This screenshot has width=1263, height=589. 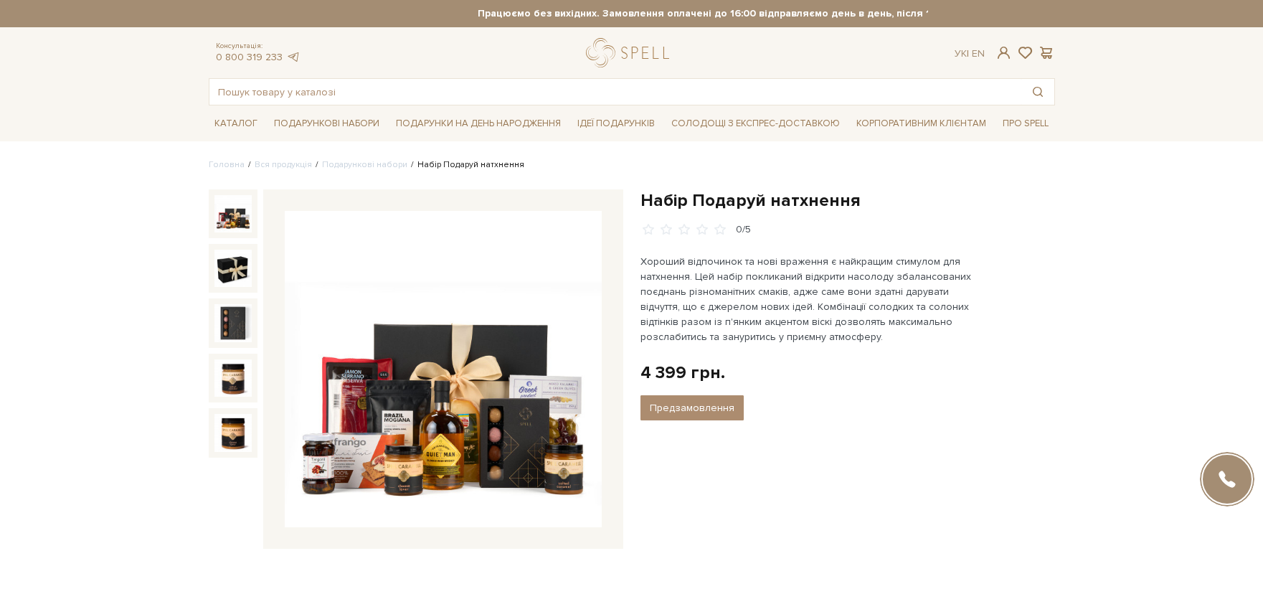 What do you see at coordinates (258, 46) in the screenshot?
I see `span: Консультація:` at bounding box center [258, 46].